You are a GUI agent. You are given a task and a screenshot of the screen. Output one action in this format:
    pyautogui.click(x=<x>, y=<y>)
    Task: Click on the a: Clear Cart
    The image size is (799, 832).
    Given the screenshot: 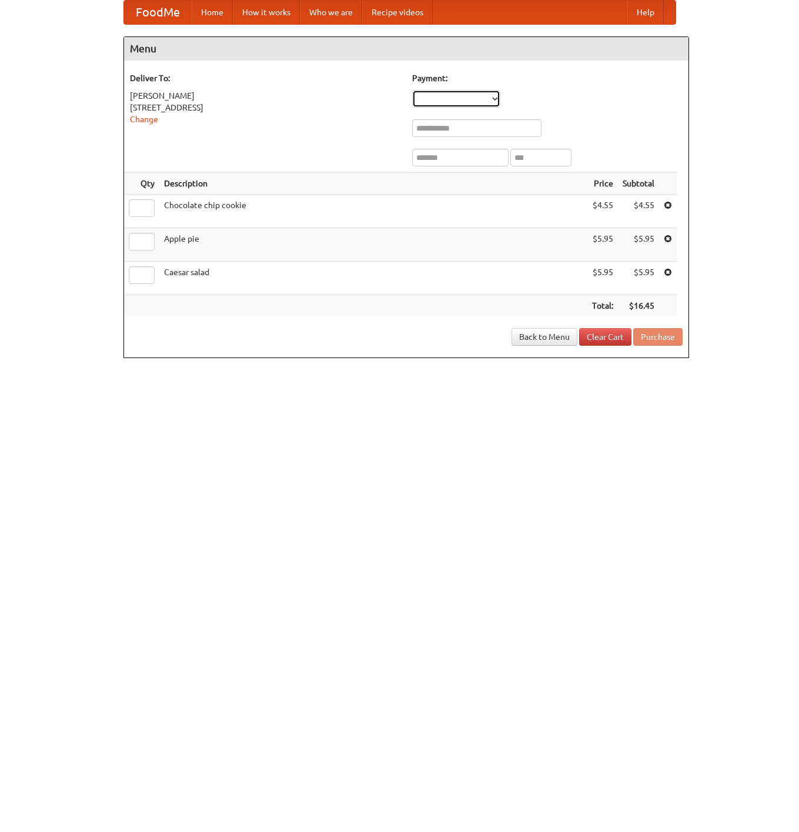 What is the action you would take?
    pyautogui.click(x=605, y=337)
    